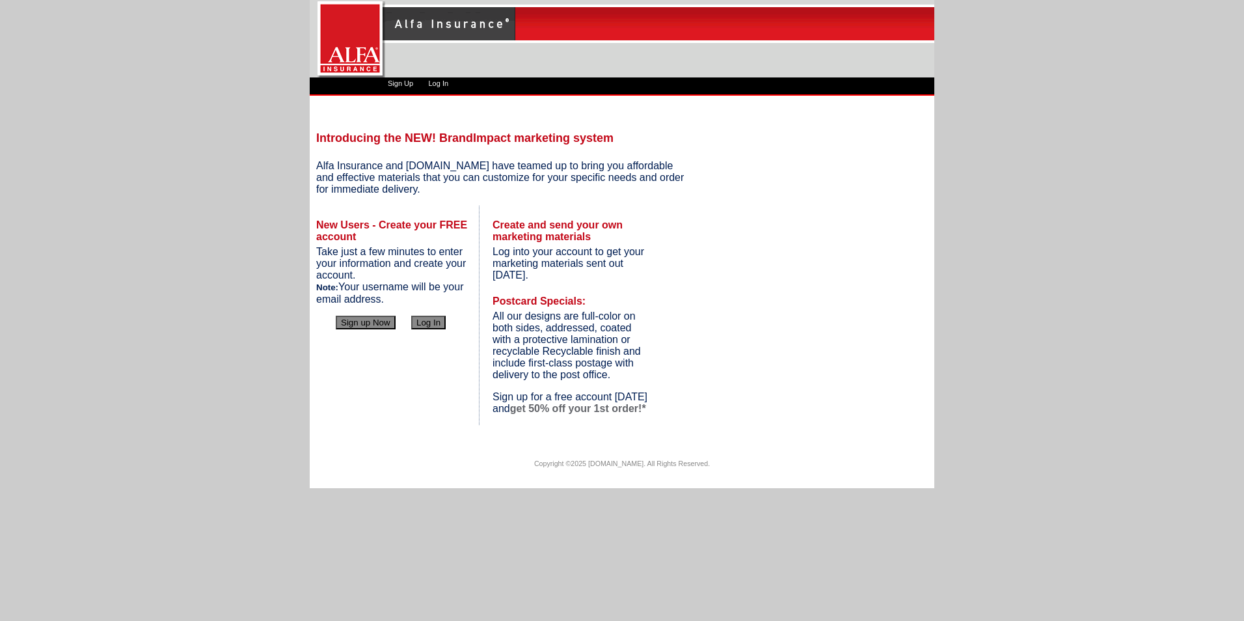  I want to click on a: Log In, so click(438, 83).